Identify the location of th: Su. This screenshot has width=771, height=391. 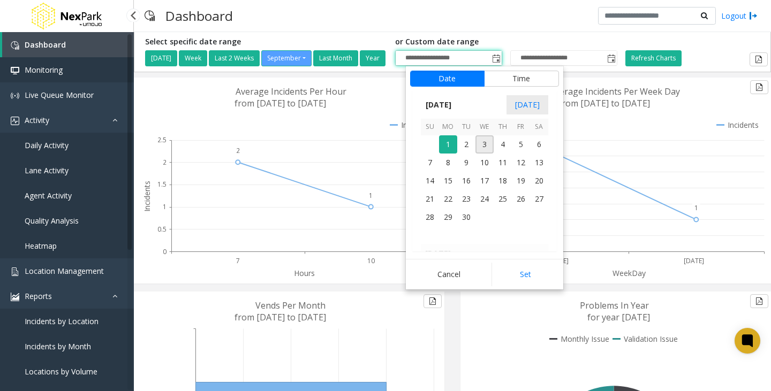
(430, 127).